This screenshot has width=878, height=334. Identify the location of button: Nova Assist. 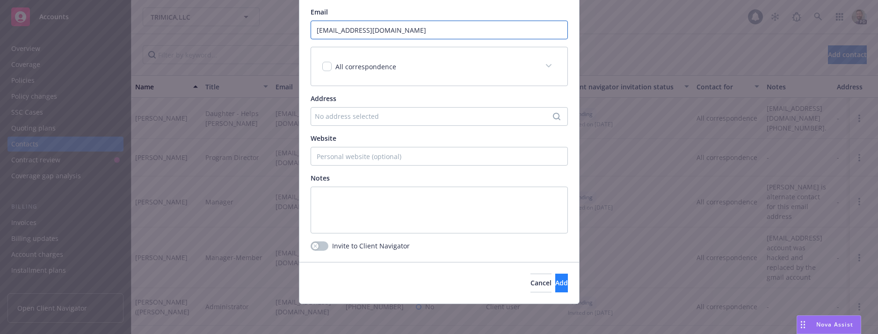
(829, 325).